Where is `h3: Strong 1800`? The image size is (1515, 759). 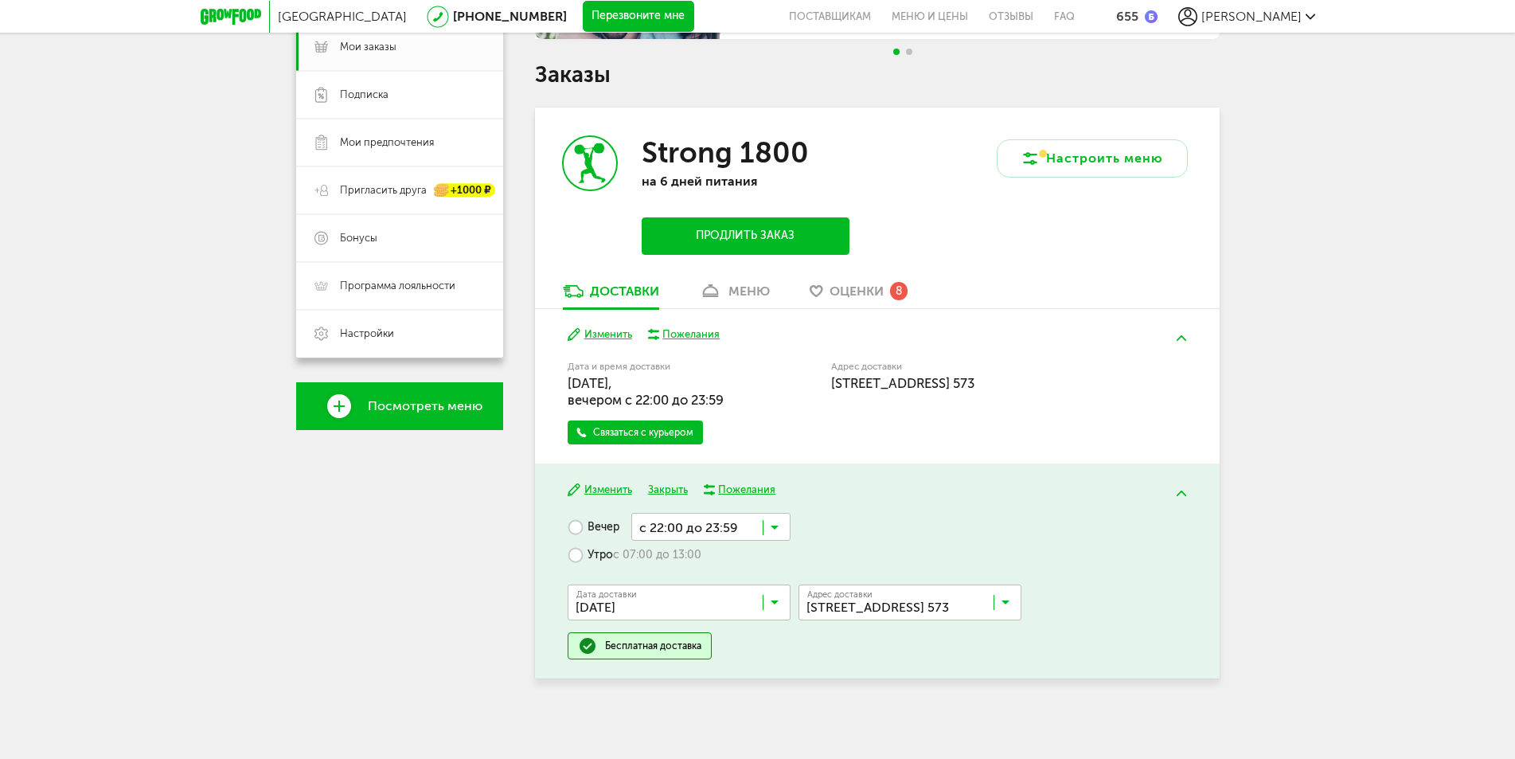
h3: Strong 1800 is located at coordinates (725, 152).